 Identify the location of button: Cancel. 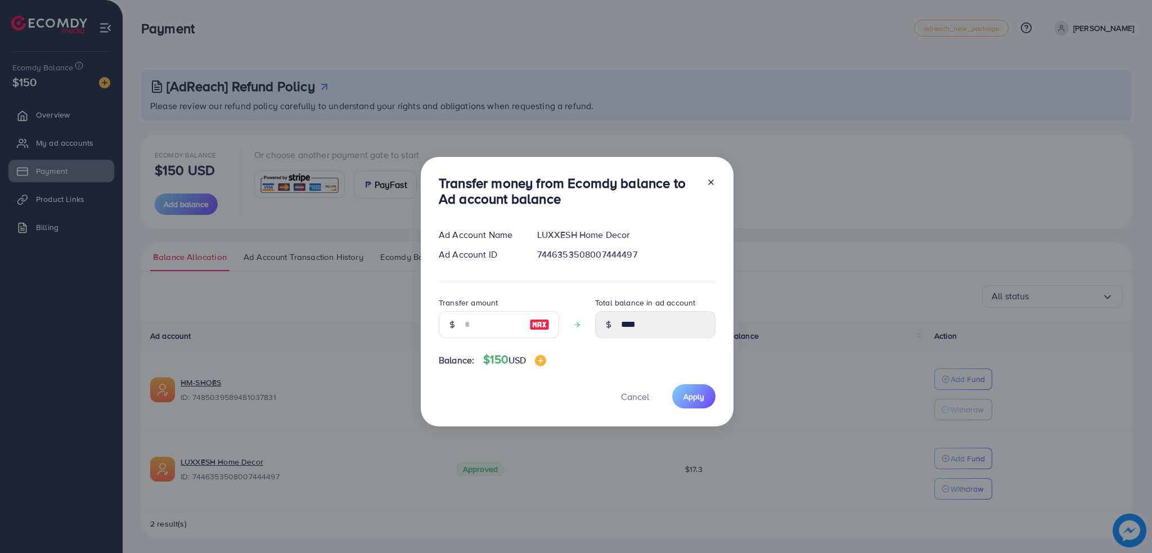
(635, 396).